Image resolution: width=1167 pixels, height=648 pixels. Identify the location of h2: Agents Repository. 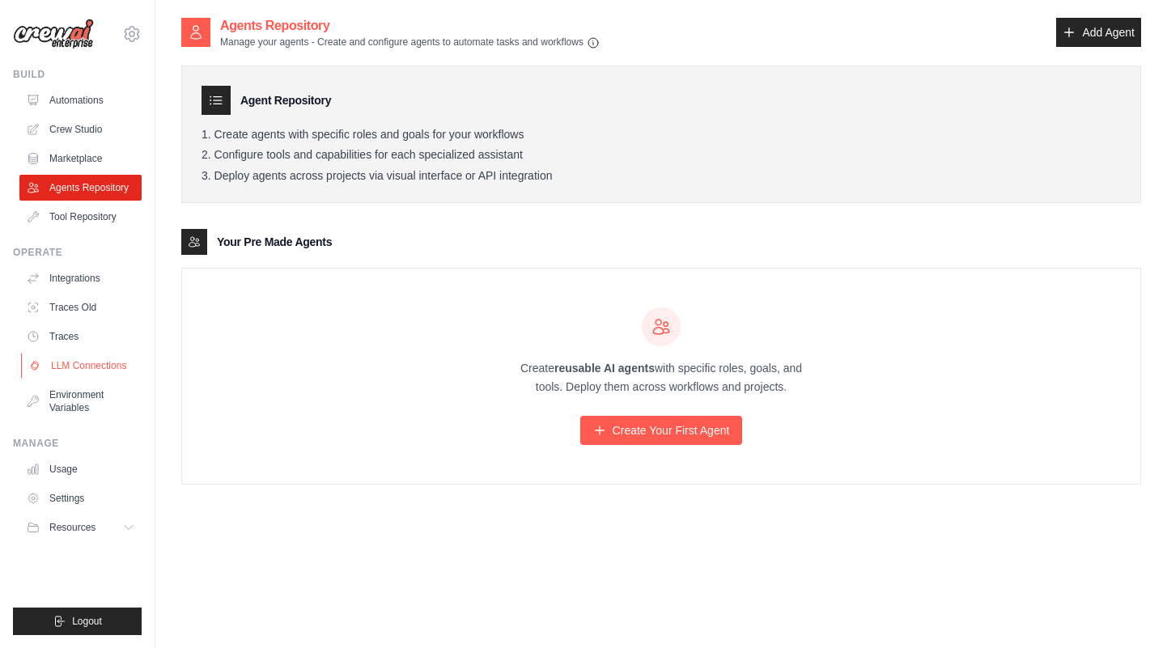
(410, 26).